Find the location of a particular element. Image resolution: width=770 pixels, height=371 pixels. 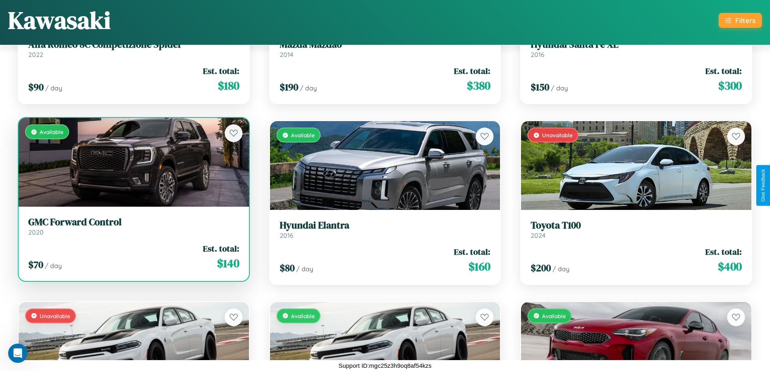

span: 2022 is located at coordinates (36, 55).